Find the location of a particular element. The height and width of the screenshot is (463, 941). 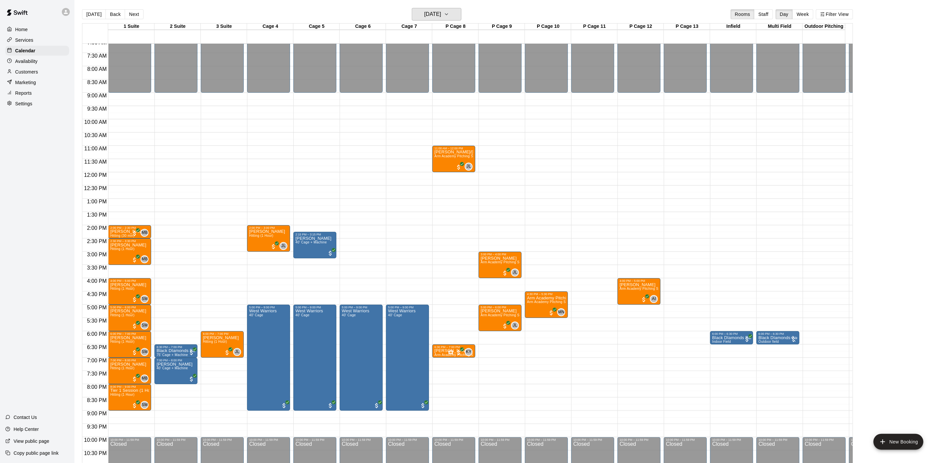

a: Availability is located at coordinates (37, 61).